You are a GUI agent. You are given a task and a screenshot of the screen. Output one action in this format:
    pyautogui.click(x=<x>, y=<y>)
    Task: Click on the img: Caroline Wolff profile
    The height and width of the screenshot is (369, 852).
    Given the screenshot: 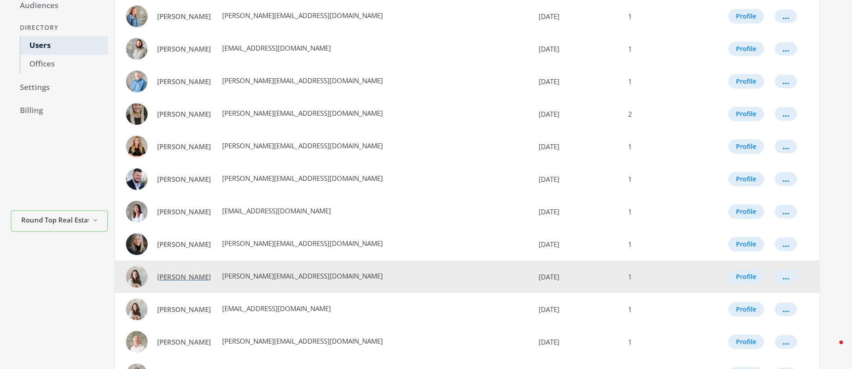 What is the action you would take?
    pyautogui.click(x=137, y=146)
    